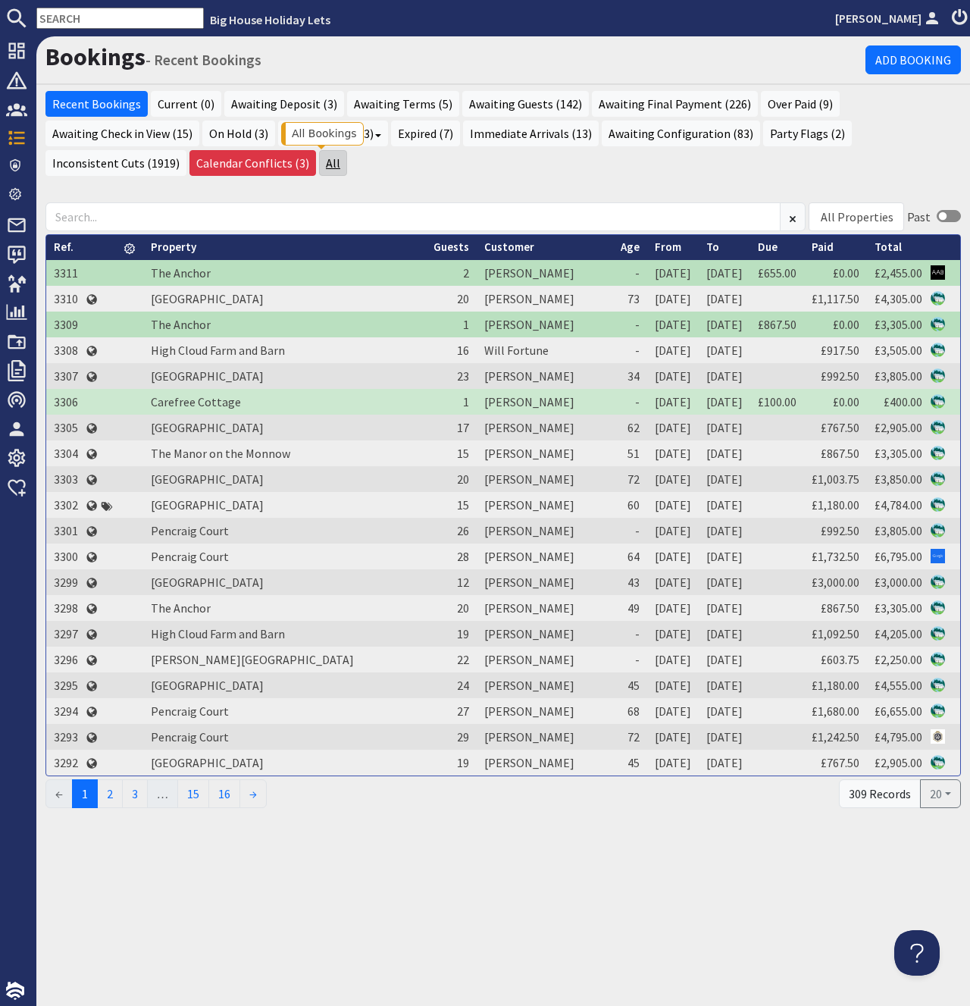 This screenshot has height=1006, width=970. I want to click on a: 15, so click(193, 794).